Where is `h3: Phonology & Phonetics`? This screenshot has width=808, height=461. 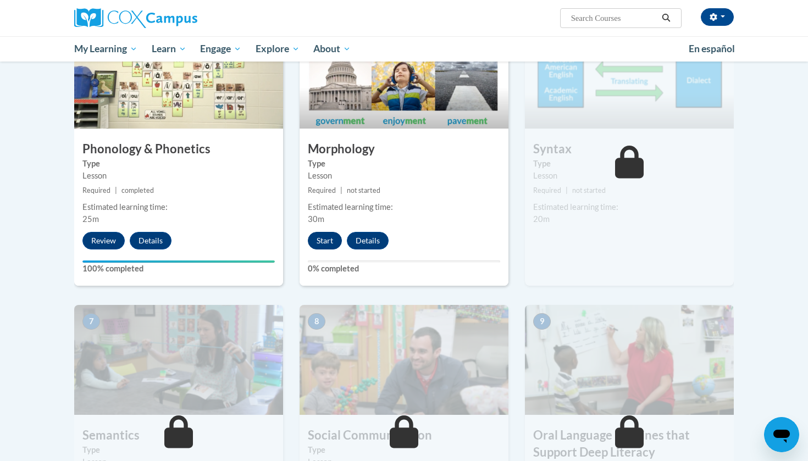
h3: Phonology & Phonetics is located at coordinates (179, 149).